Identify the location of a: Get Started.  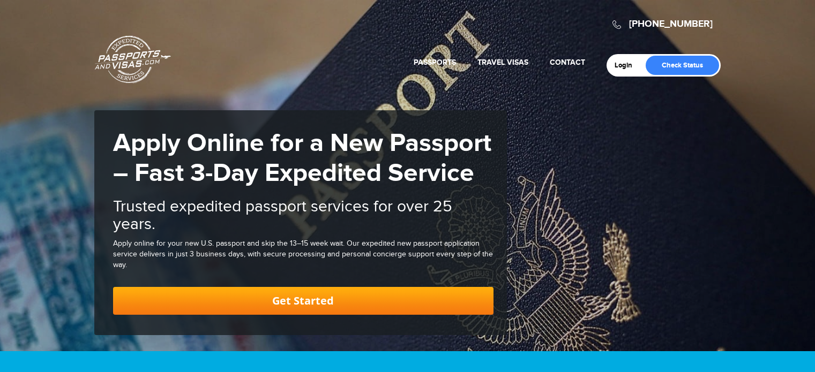
(303, 301).